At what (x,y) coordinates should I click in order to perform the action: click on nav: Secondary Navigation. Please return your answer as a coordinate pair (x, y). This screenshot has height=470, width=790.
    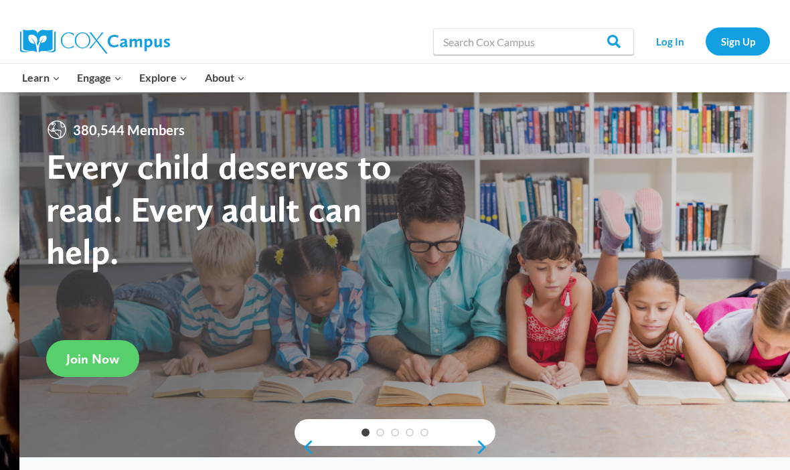
    Looking at the image, I should click on (705, 41).